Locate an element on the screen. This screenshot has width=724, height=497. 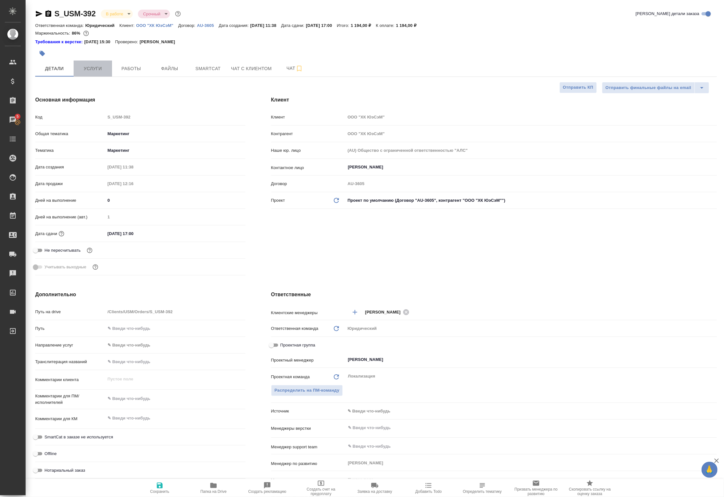
p: Тематика is located at coordinates (70, 151).